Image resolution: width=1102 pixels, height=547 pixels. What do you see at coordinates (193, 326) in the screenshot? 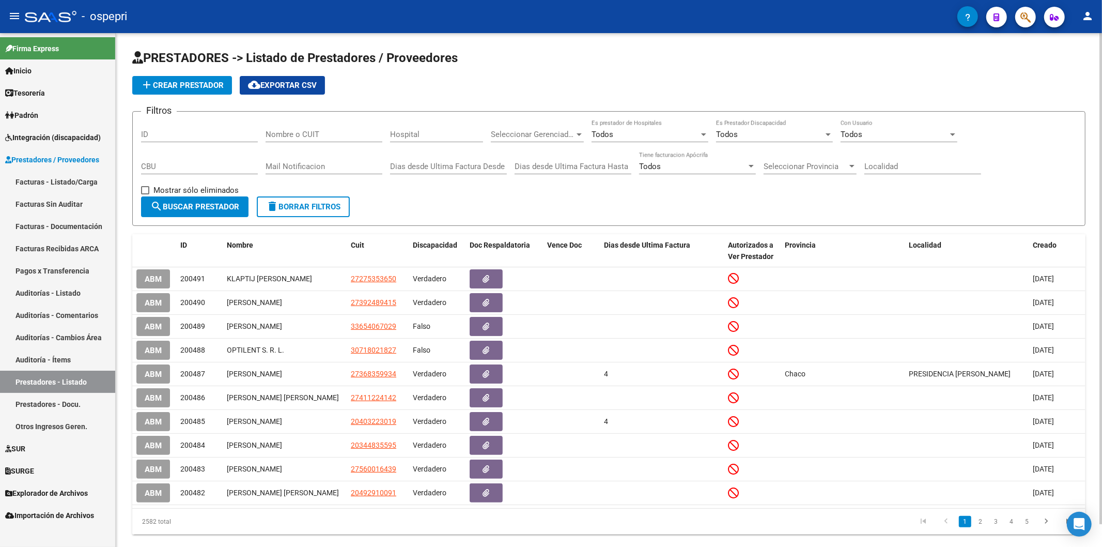
I see `span: 200489` at bounding box center [193, 326].